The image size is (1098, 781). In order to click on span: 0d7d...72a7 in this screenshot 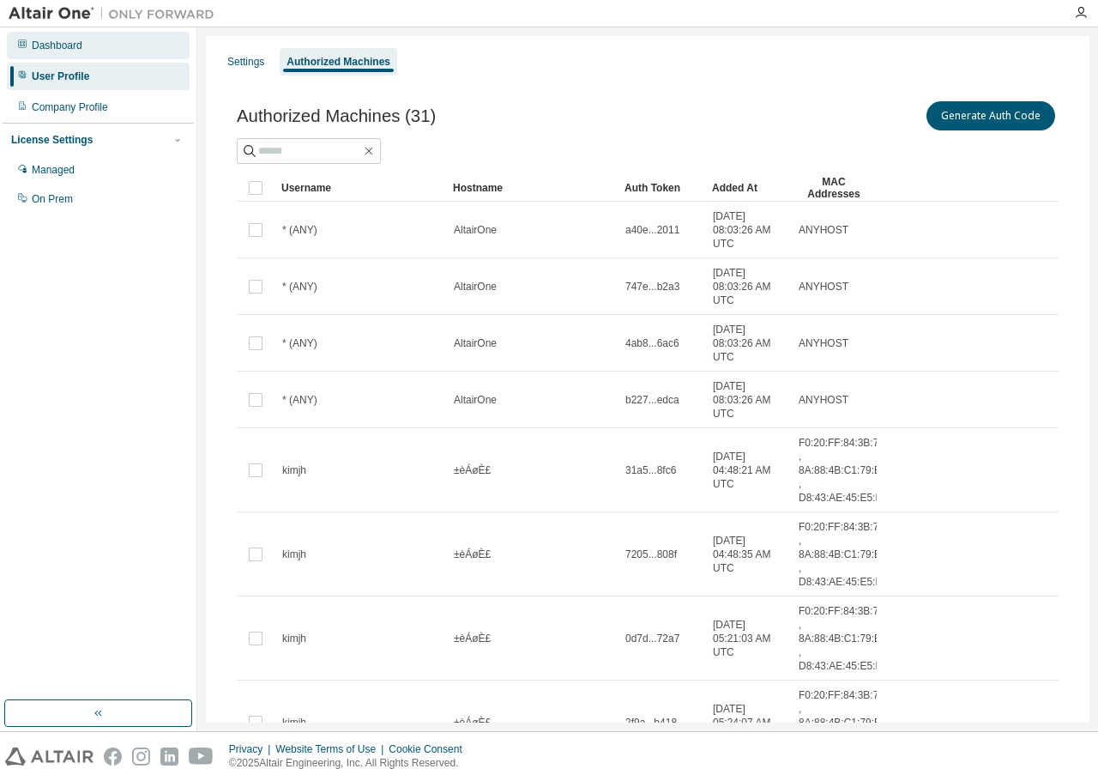, I will do `click(652, 638)`.